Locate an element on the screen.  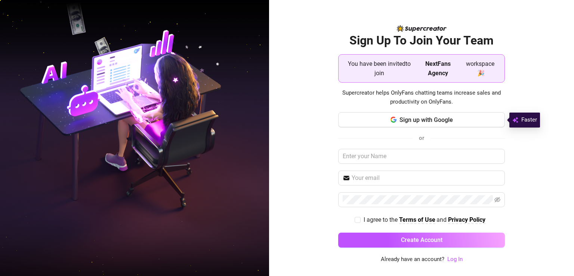
img: svg%3e is located at coordinates (515, 120).